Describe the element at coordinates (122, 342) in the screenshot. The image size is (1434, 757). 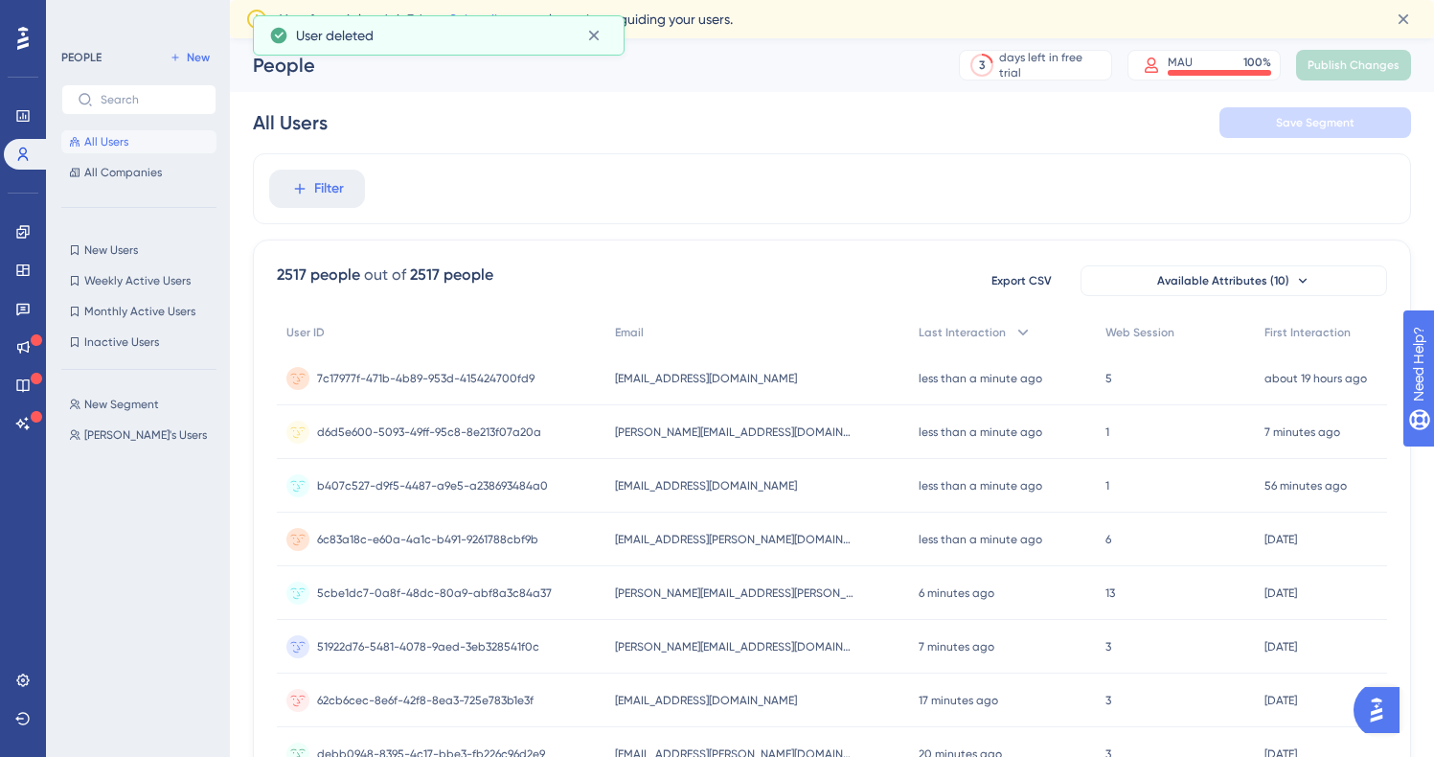
I see `span: Inactive Users` at that location.